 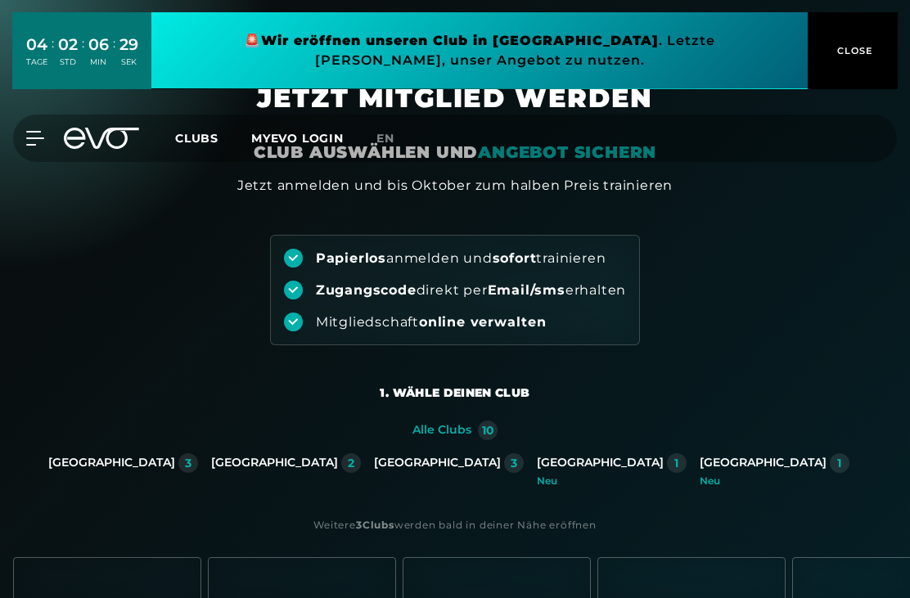 What do you see at coordinates (515, 258) in the screenshot?
I see `strong: sofort` at bounding box center [515, 258].